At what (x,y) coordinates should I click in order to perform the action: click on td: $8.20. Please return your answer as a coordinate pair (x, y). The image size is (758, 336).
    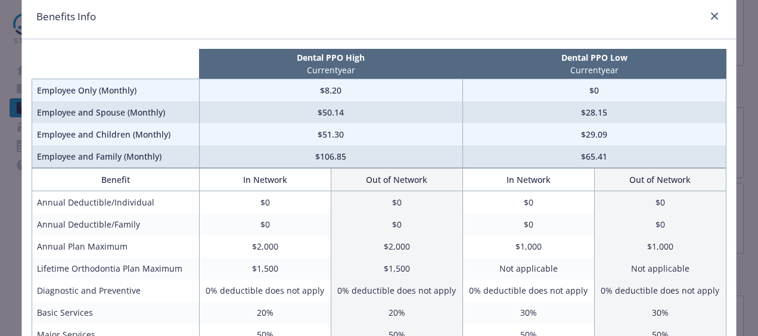
    Looking at the image, I should click on (331, 91).